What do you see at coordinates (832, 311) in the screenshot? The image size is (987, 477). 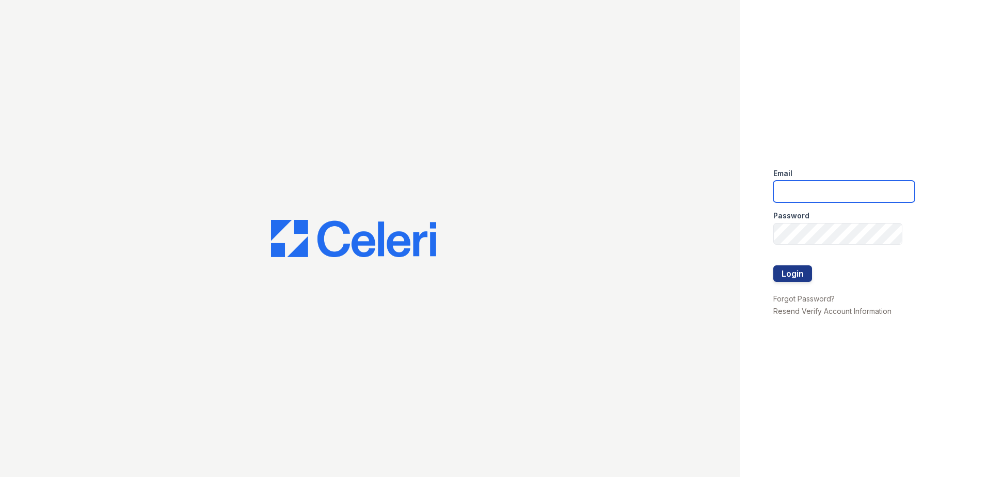 I see `a: Resend Verify Account Information` at bounding box center [832, 311].